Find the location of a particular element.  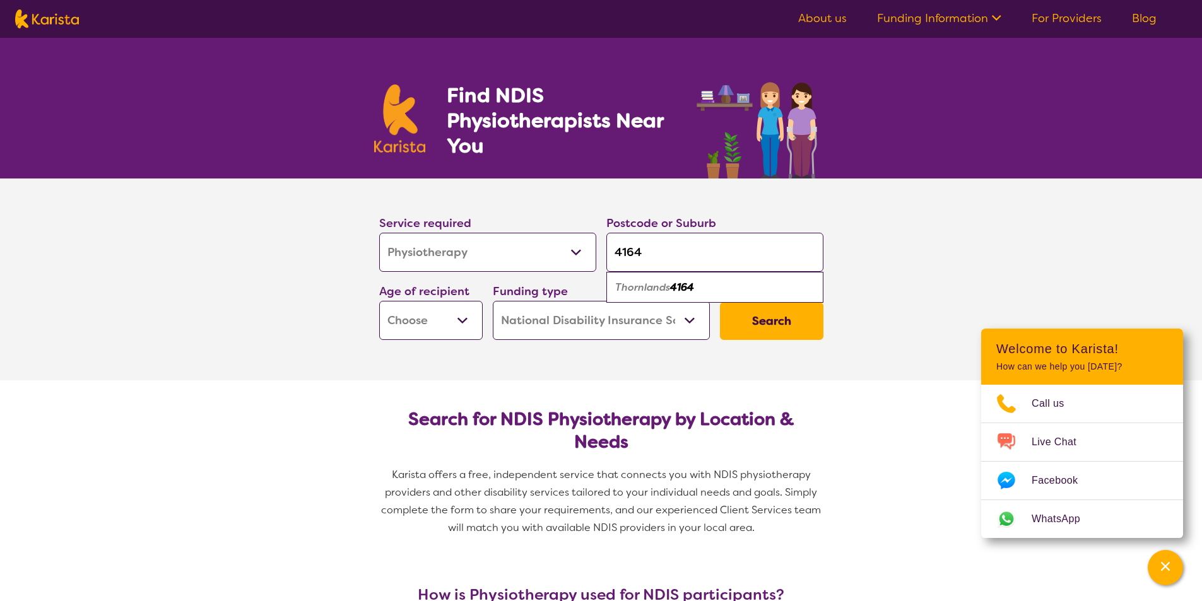

span: WhatsApp is located at coordinates (1063, 519).